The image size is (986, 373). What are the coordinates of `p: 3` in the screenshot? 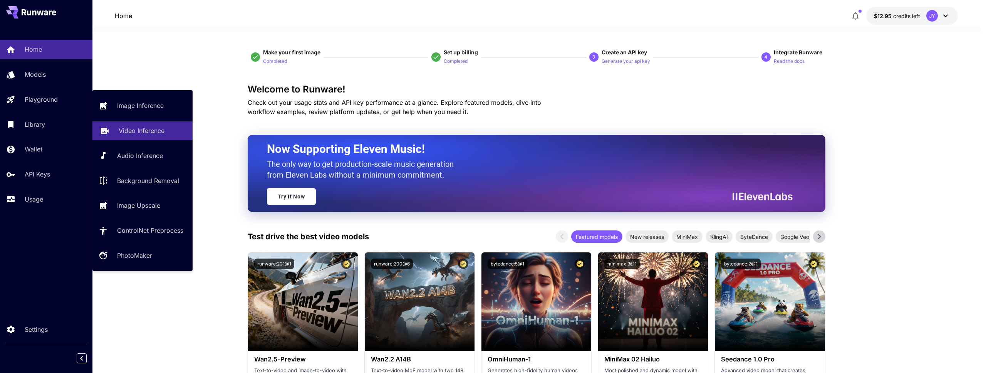 It's located at (594, 57).